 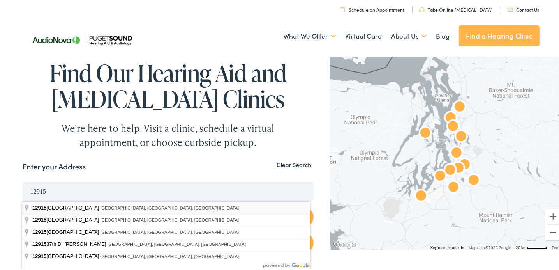 What do you see at coordinates (309, 35) in the screenshot?
I see `a: What We Offer` at bounding box center [309, 35].